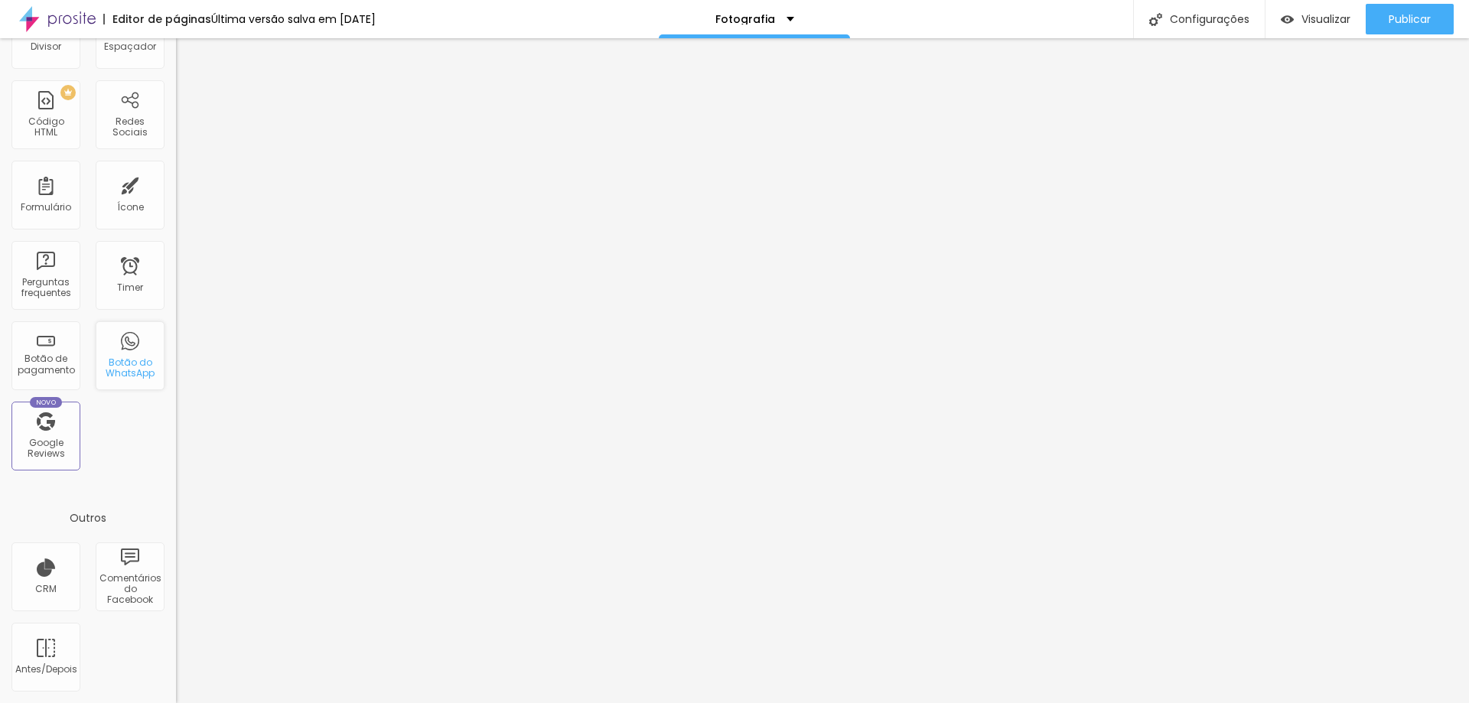 The image size is (1469, 703). Describe the element at coordinates (129, 589) in the screenshot. I see `div: Comentários do Facebook` at that location.